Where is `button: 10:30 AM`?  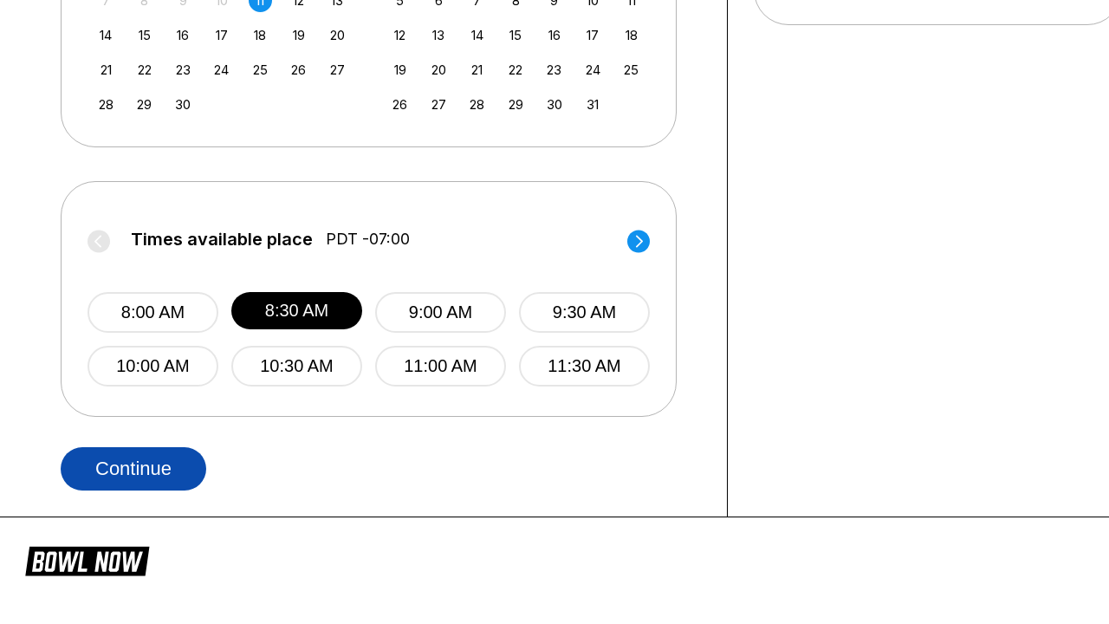 button: 10:30 AM is located at coordinates (296, 366).